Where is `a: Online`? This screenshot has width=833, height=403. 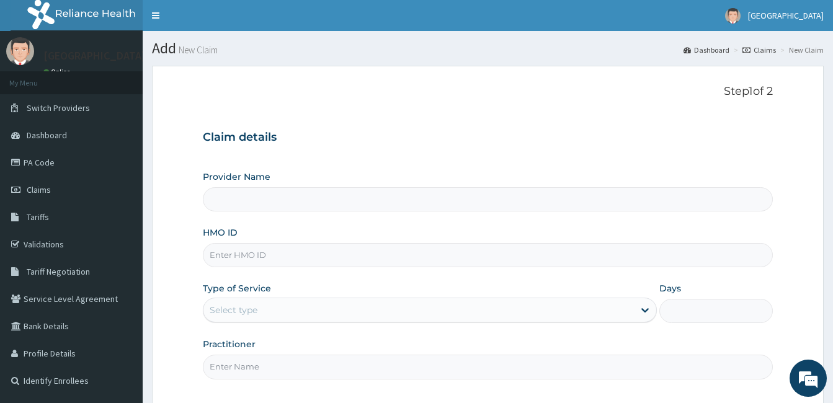 a: Online is located at coordinates (58, 72).